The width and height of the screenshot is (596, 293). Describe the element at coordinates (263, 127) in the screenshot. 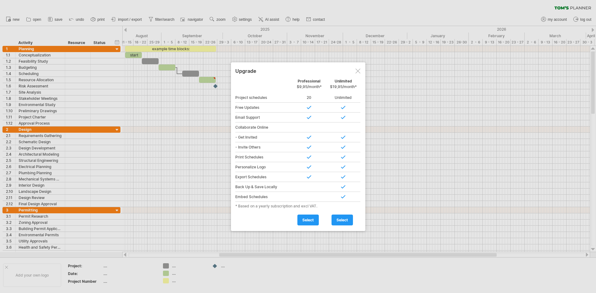

I see `div: Collaborate Online` at that location.